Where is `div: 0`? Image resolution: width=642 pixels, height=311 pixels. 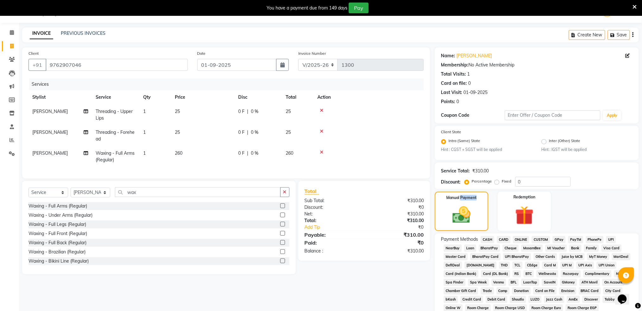 div: 0 is located at coordinates (469, 83).